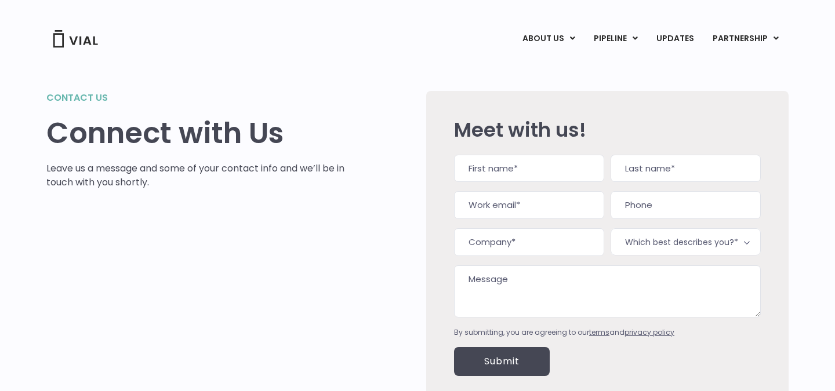 The image size is (835, 391). I want to click on a: UPDATES, so click(675, 39).